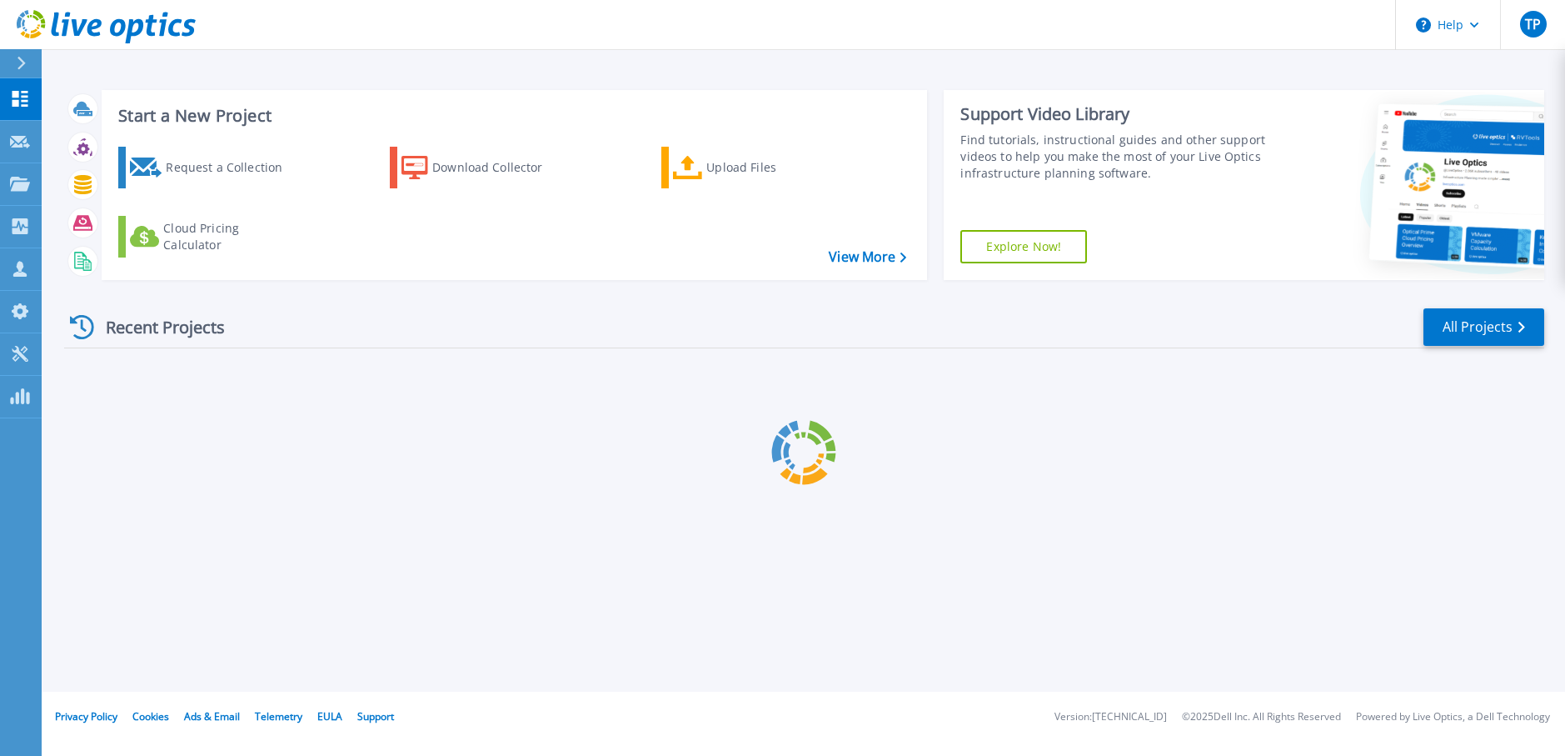  Describe the element at coordinates (1453, 716) in the screenshot. I see `li: Powered by Live Optics, a Dell Technology` at that location.